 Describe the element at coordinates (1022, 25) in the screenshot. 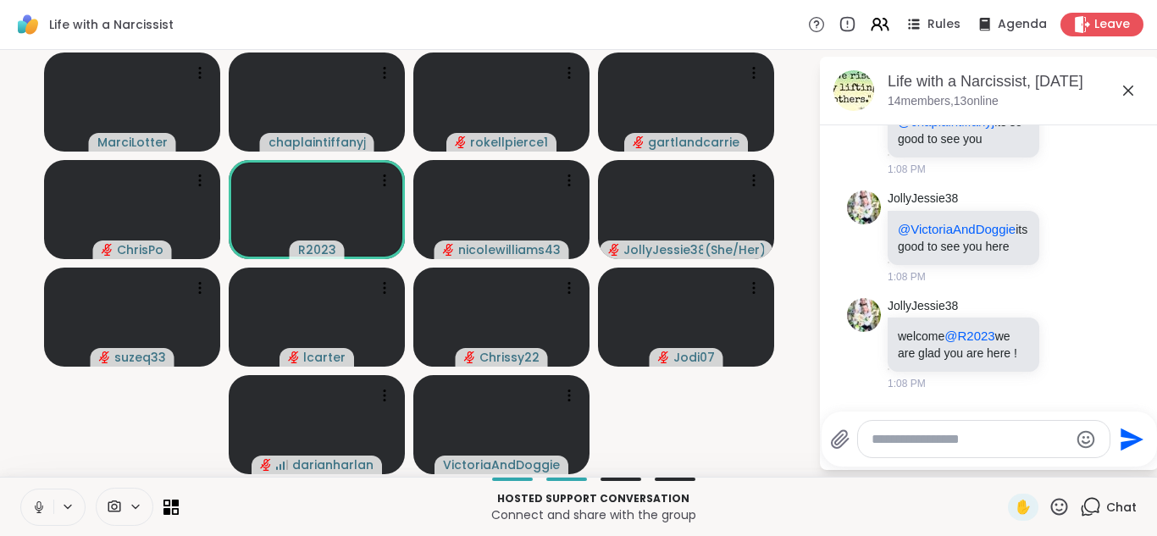

I see `span: Agenda` at that location.